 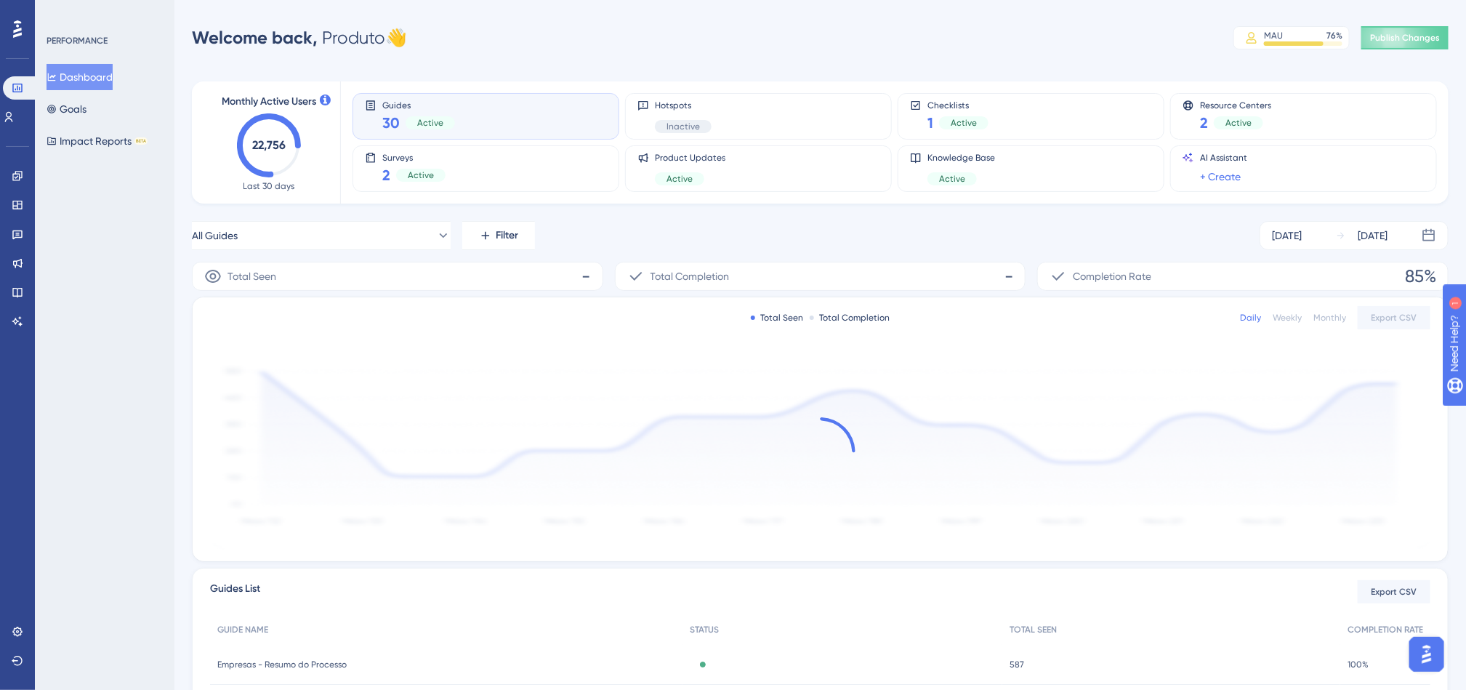 I want to click on button: Dashboard, so click(x=79, y=77).